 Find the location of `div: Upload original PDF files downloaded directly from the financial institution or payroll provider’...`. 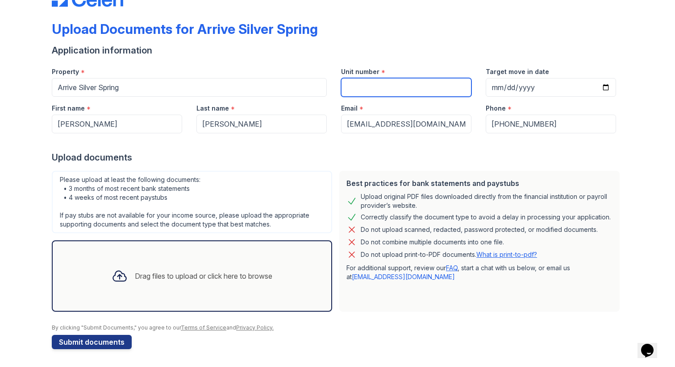

div: Upload original PDF files downloaded directly from the financial institution or payroll provider’... is located at coordinates (487, 201).